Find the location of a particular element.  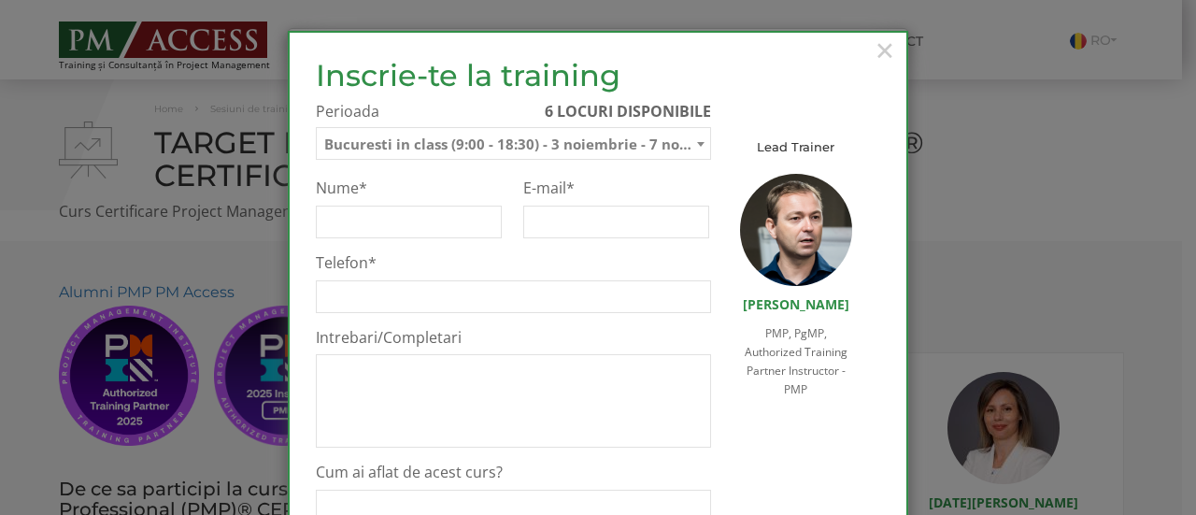

label: Nume is located at coordinates (408, 188).